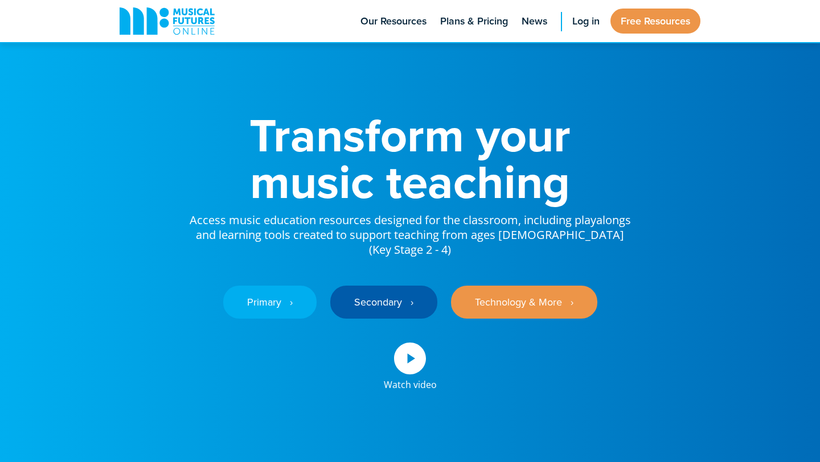 The image size is (820, 462). What do you see at coordinates (410, 382) in the screenshot?
I see `div: Watch video` at bounding box center [410, 382].